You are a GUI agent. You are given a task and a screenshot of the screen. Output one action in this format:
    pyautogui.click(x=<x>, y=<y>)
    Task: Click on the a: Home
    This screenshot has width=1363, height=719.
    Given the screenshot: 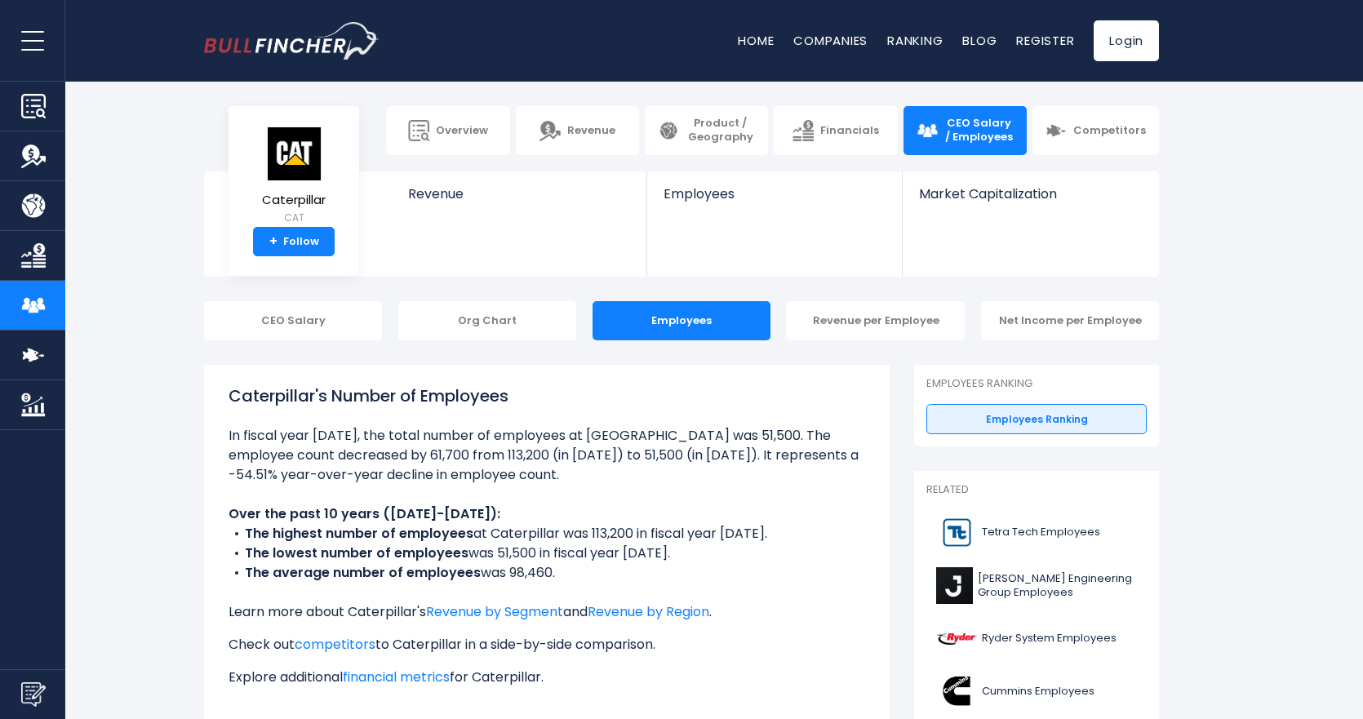 What is the action you would take?
    pyautogui.click(x=756, y=40)
    